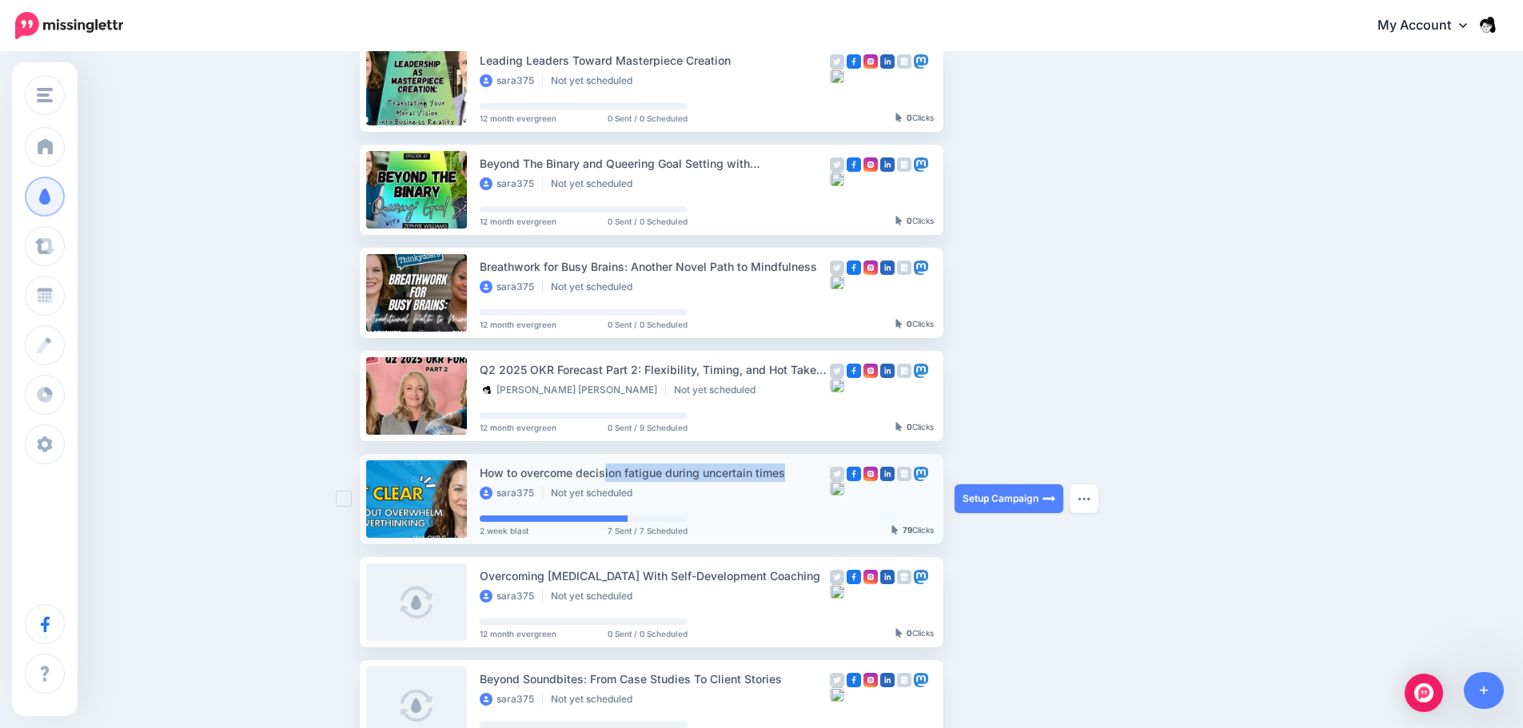 The image size is (1523, 728). I want to click on div: How to overcome decision fatigue during uncertain times, so click(655, 473).